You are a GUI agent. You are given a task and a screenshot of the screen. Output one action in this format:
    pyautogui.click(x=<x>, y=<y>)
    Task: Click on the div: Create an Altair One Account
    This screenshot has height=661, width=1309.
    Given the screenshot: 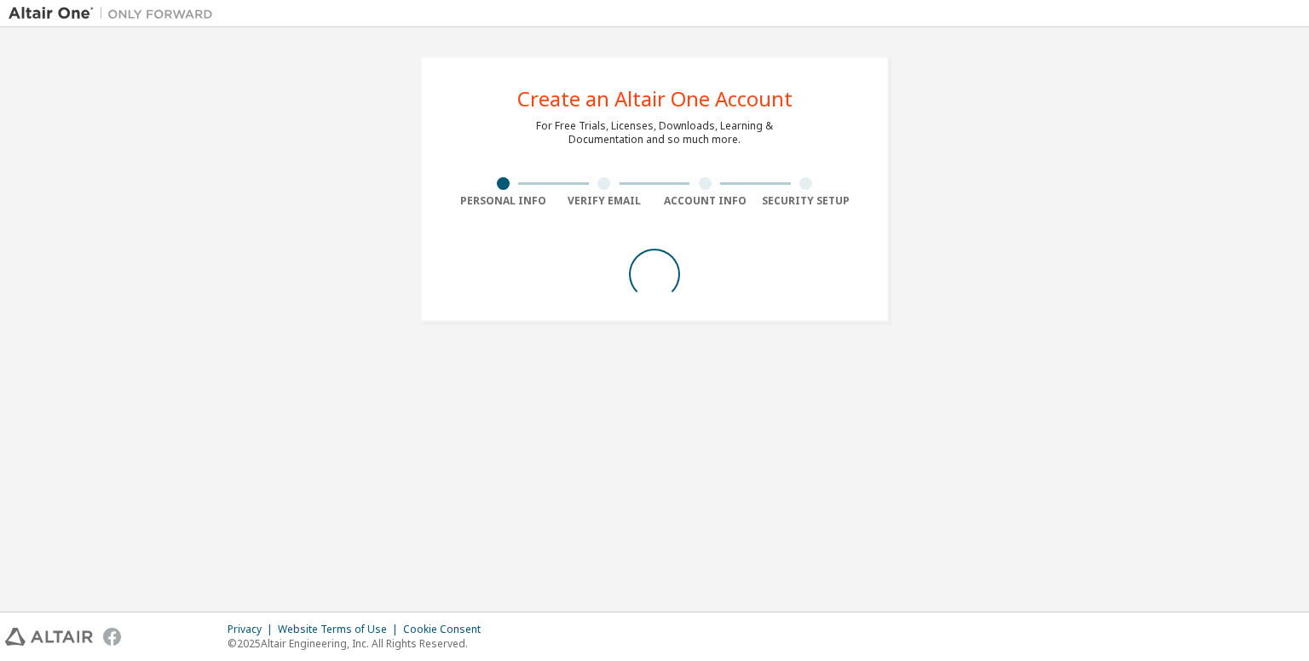 What is the action you would take?
    pyautogui.click(x=655, y=99)
    